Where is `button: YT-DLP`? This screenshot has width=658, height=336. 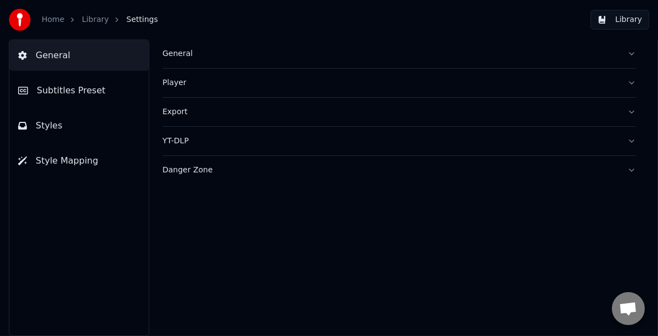
button: YT-DLP is located at coordinates (399, 141).